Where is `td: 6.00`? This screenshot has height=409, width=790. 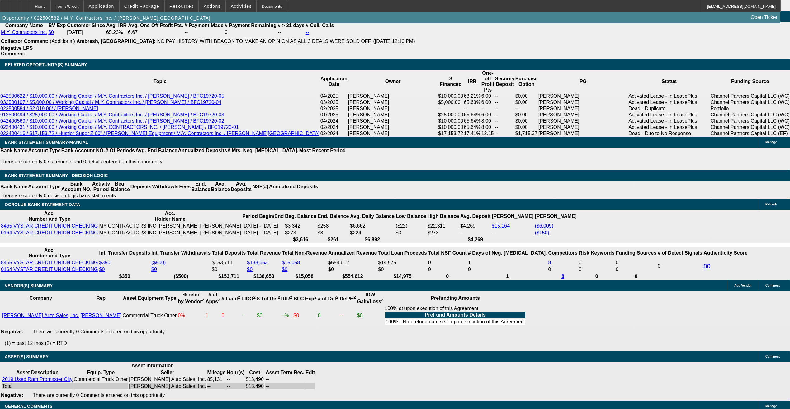 td: 6.00 is located at coordinates (488, 96).